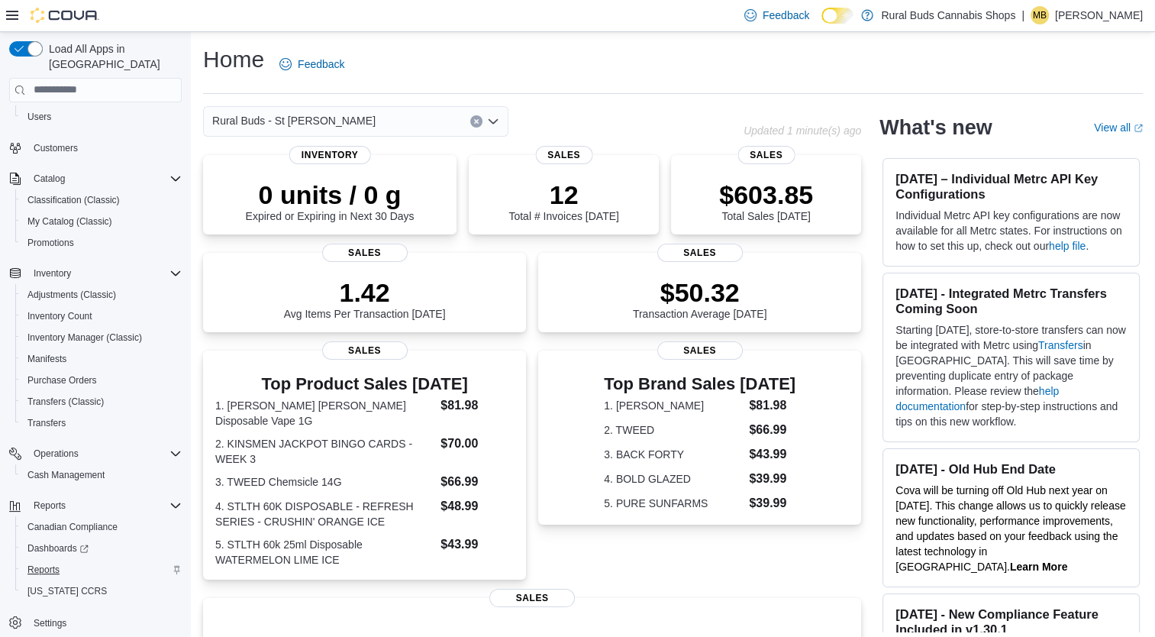 This screenshot has height=637, width=1155. Describe the element at coordinates (102, 295) in the screenshot. I see `button: Adjustments (Classic)` at that location.